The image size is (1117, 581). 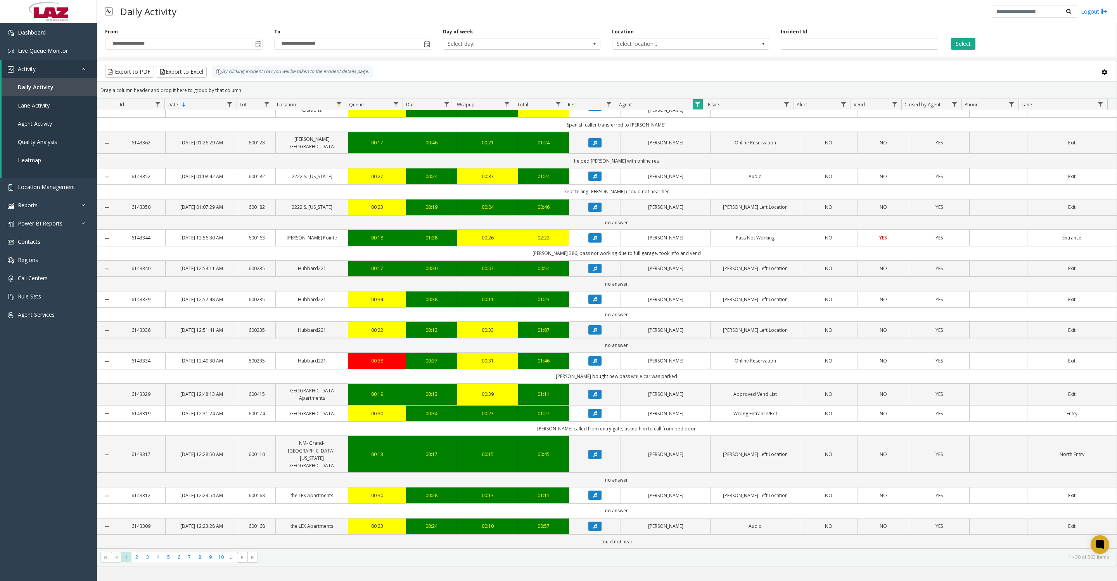 What do you see at coordinates (427, 44) in the screenshot?
I see `span: Toggle popup` at bounding box center [427, 44].